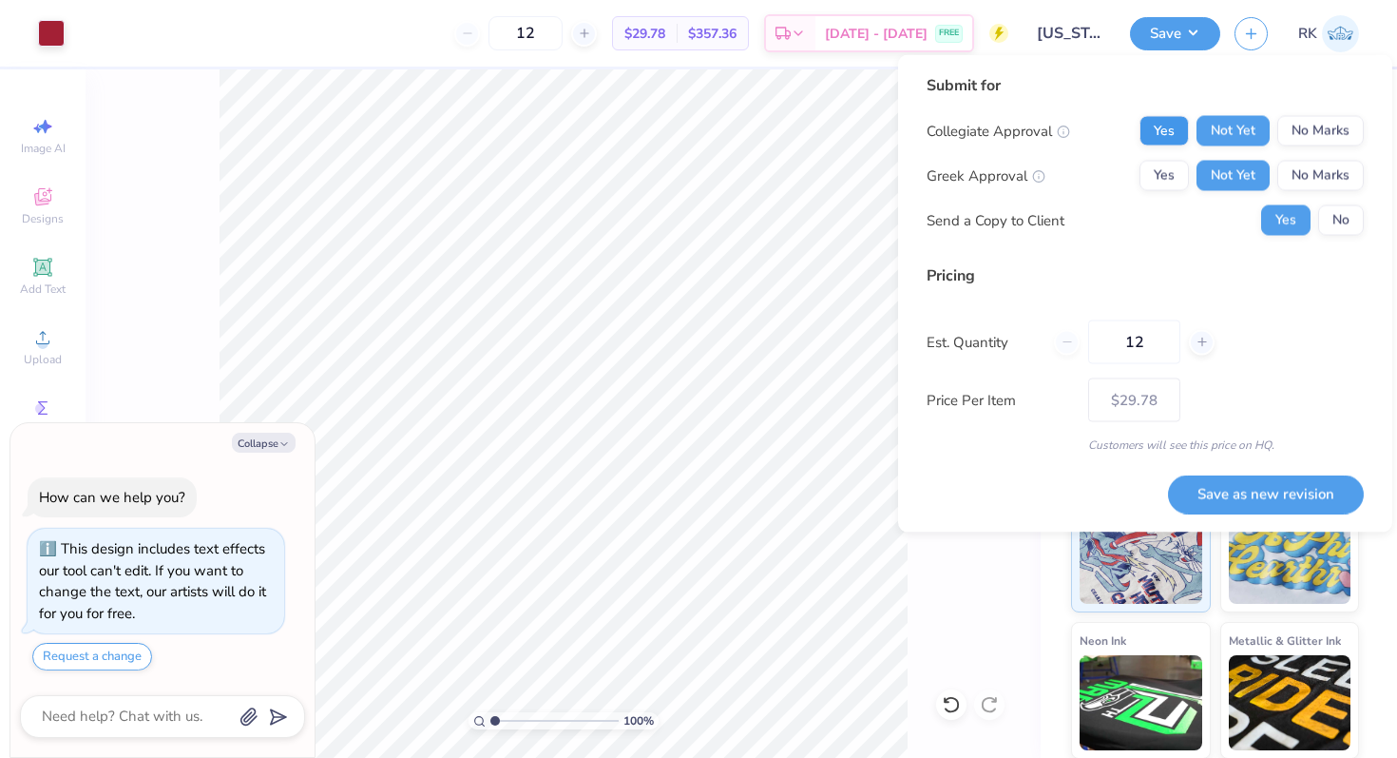 The height and width of the screenshot is (758, 1397). What do you see at coordinates (1341, 221) in the screenshot?
I see `button: No` at bounding box center [1341, 221].